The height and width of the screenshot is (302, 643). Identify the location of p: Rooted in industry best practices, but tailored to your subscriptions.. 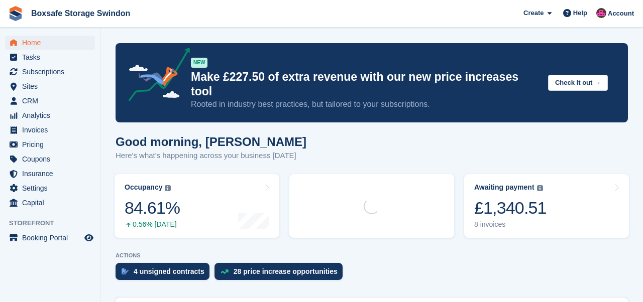
(365, 104).